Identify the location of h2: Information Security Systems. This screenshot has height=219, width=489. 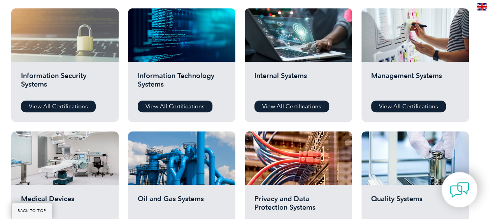
(65, 83).